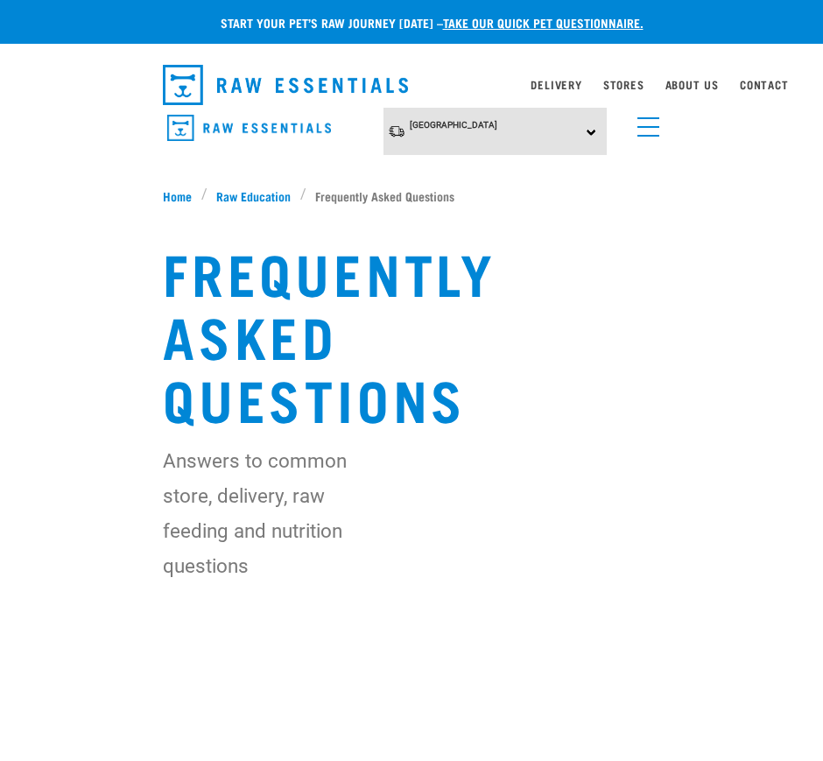 The height and width of the screenshot is (761, 823). What do you see at coordinates (692, 84) in the screenshot?
I see `a: About Us` at bounding box center [692, 84].